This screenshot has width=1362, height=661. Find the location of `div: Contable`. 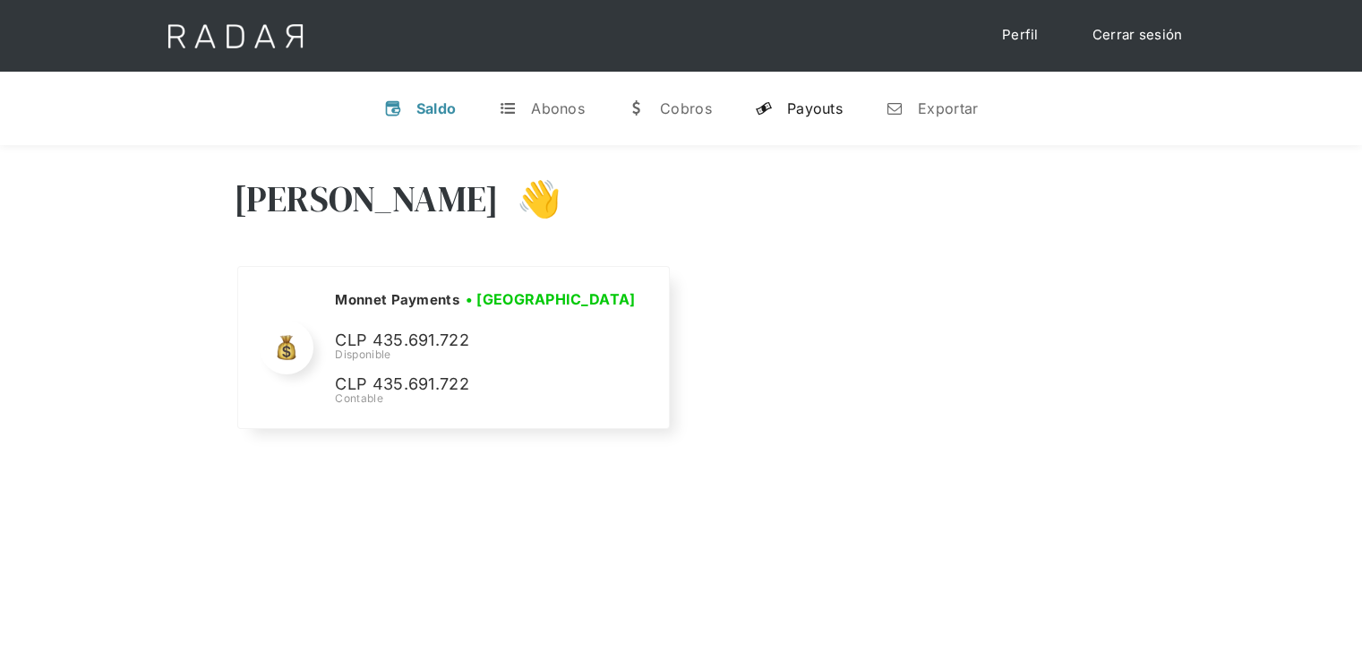

div: Contable is located at coordinates (488, 398).